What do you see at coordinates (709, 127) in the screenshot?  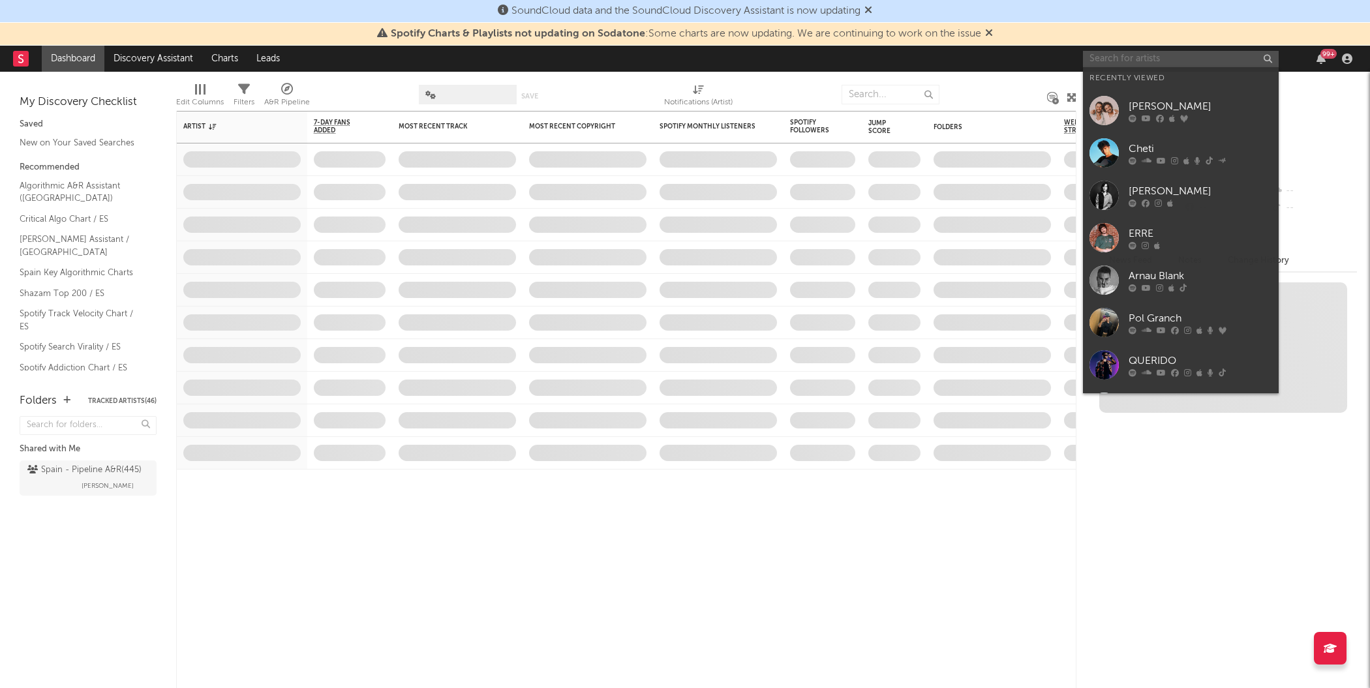 I see `div: Spotify Monthly Listeners` at bounding box center [709, 127].